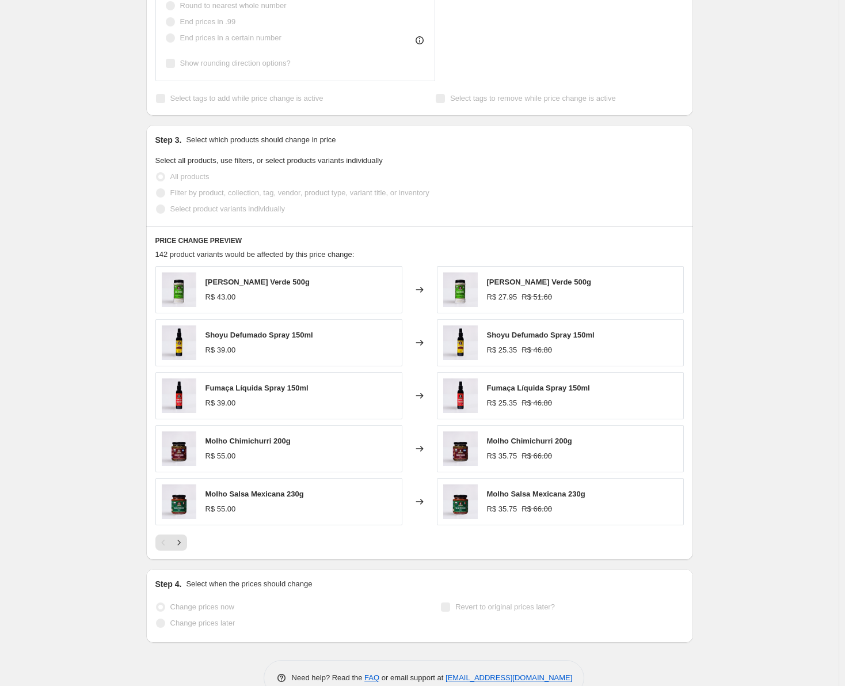 This screenshot has height=686, width=845. Describe the element at coordinates (171, 542) in the screenshot. I see `nav: Pagination` at that location.